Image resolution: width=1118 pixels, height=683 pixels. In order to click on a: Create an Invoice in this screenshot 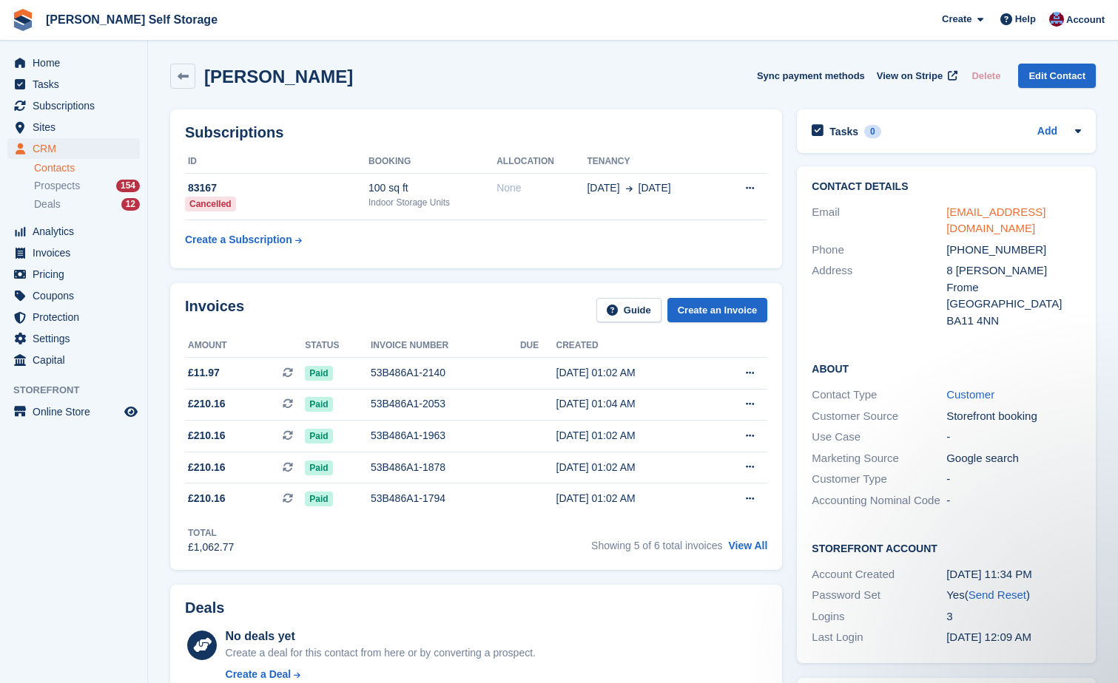, I will do `click(717, 310)`.